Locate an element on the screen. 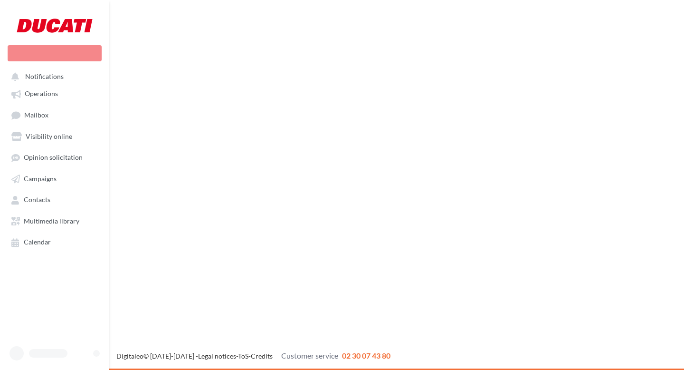 The image size is (684, 370). a: Visibility online is located at coordinates (55, 136).